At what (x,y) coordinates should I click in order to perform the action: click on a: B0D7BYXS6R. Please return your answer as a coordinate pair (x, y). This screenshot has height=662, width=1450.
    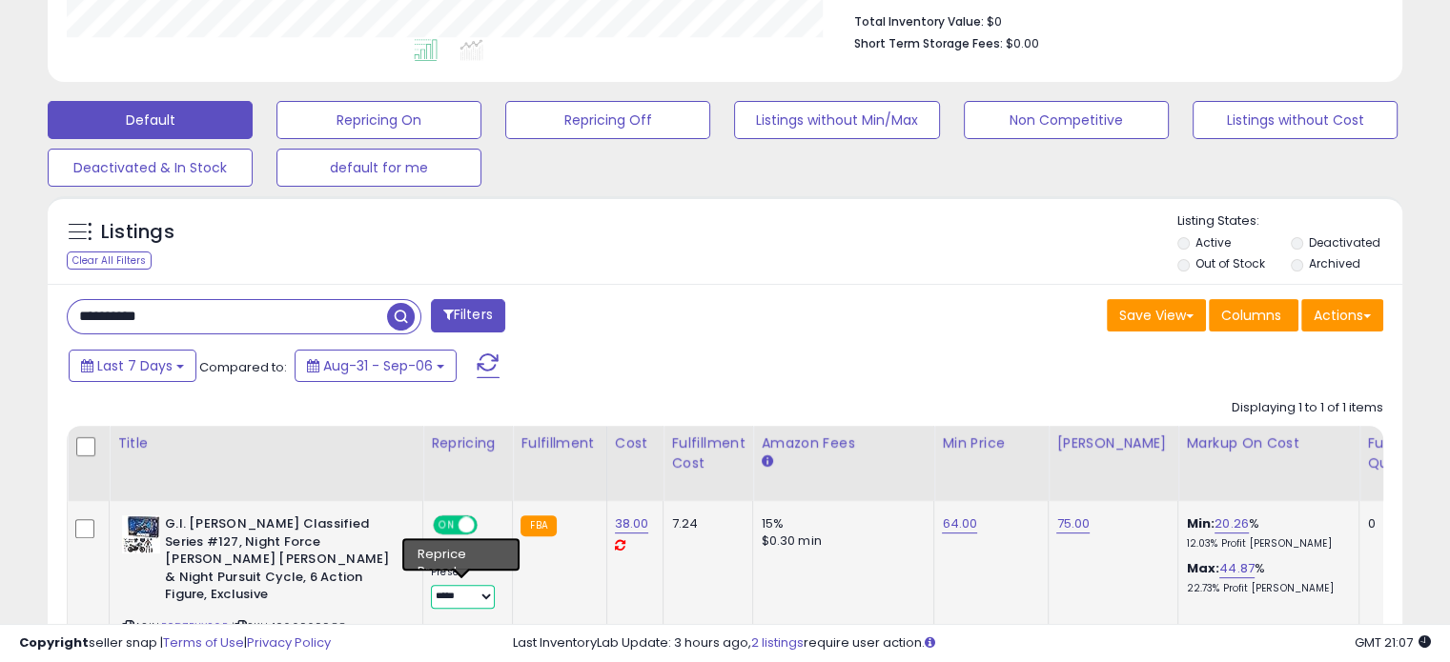
    Looking at the image, I should click on (194, 627).